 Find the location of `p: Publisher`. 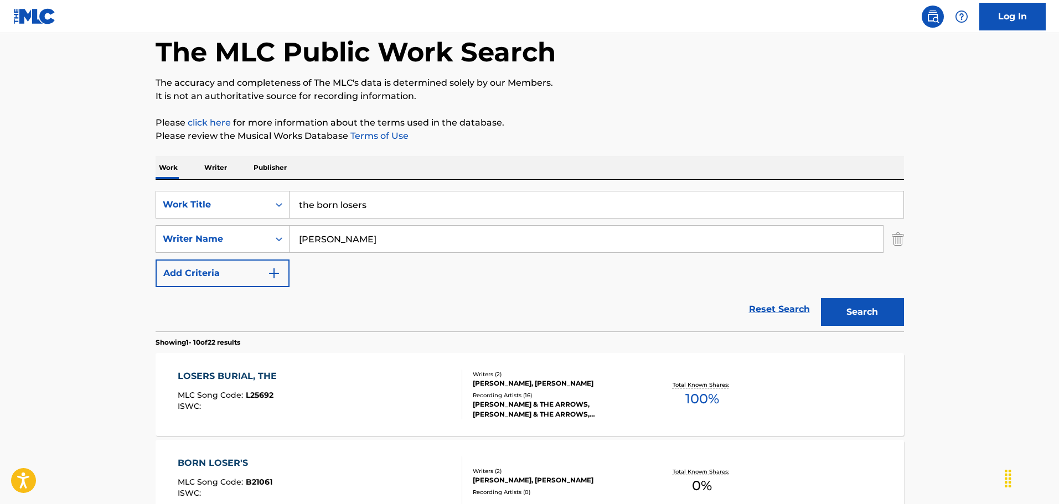

p: Publisher is located at coordinates (270, 168).